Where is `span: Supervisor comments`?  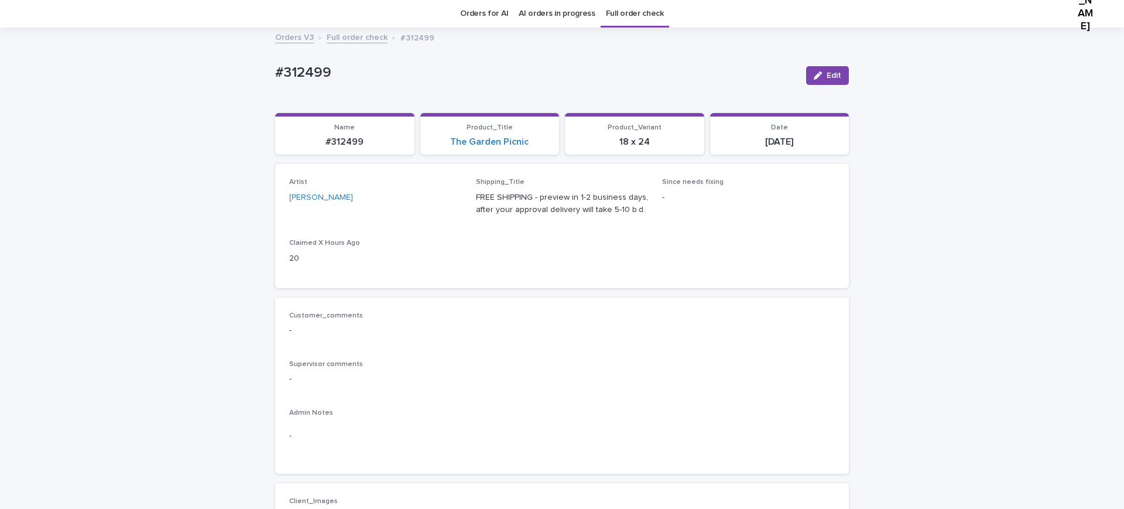
span: Supervisor comments is located at coordinates (326, 364).